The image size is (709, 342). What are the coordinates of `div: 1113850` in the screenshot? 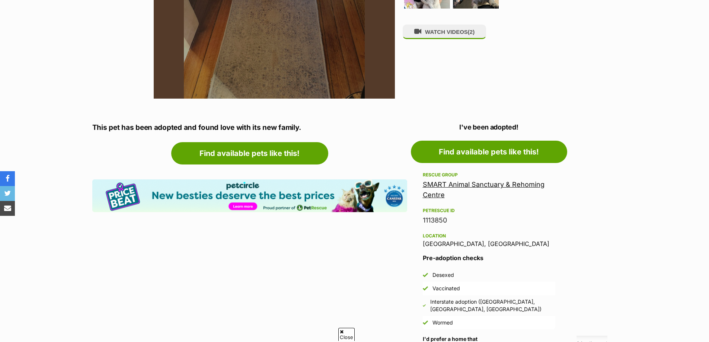 It's located at (489, 220).